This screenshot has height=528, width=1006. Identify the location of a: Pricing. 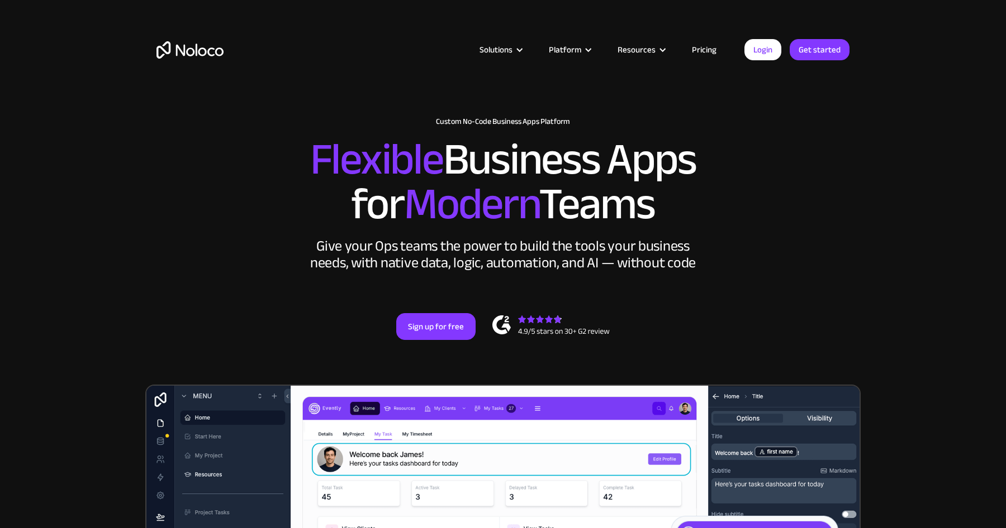
(704, 50).